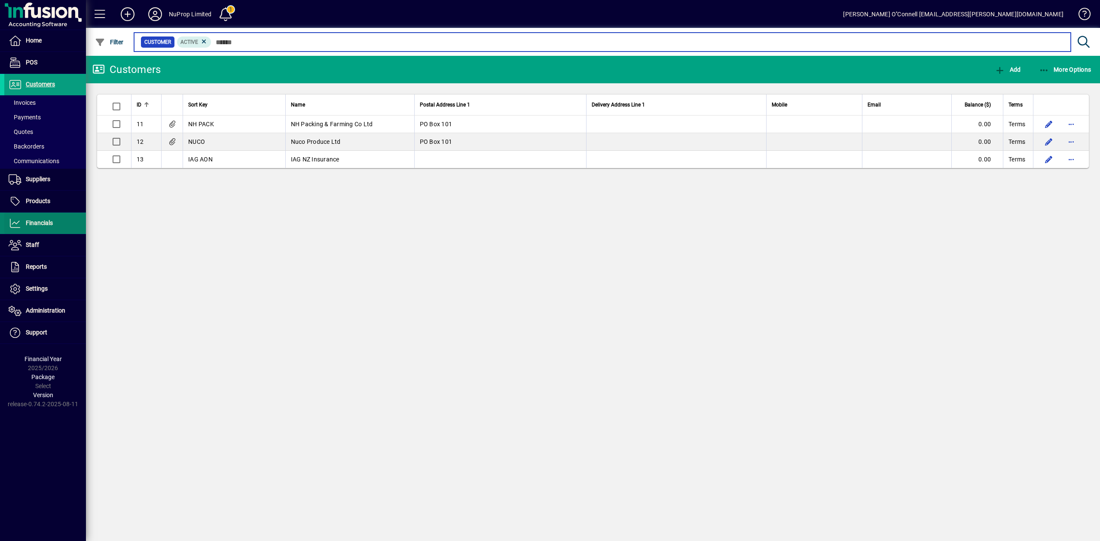 The width and height of the screenshot is (1100, 541). What do you see at coordinates (978, 105) in the screenshot?
I see `span: Balance ($)` at bounding box center [978, 105].